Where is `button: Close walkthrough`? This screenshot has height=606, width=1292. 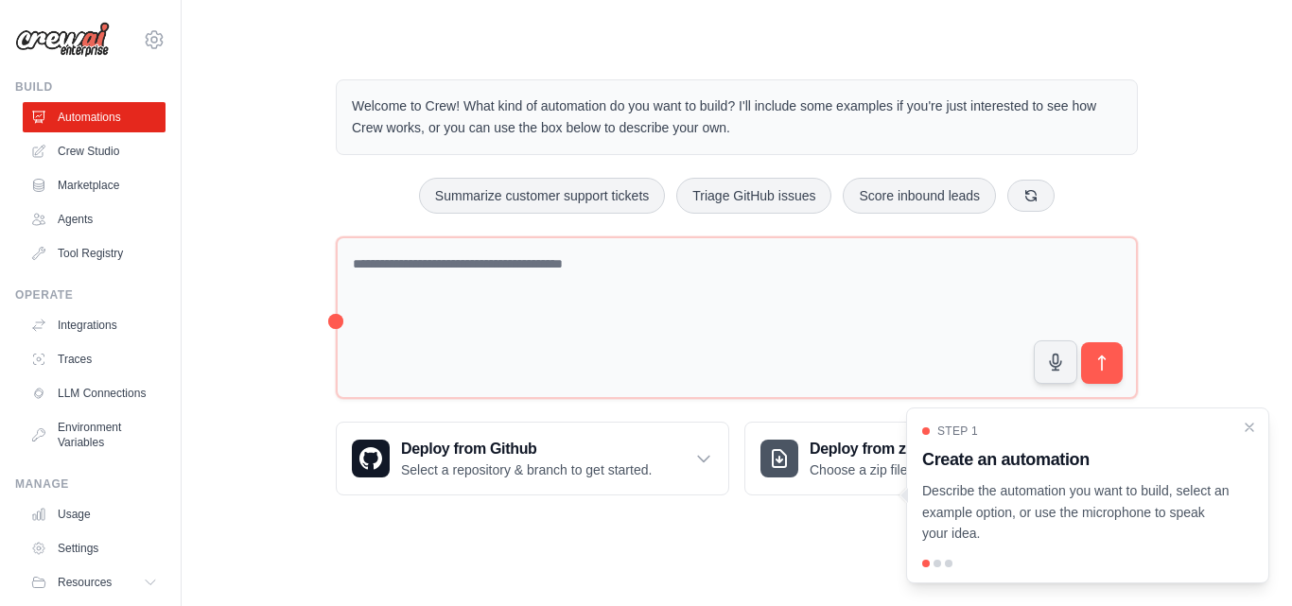
button: Close walkthrough is located at coordinates (1250, 428).